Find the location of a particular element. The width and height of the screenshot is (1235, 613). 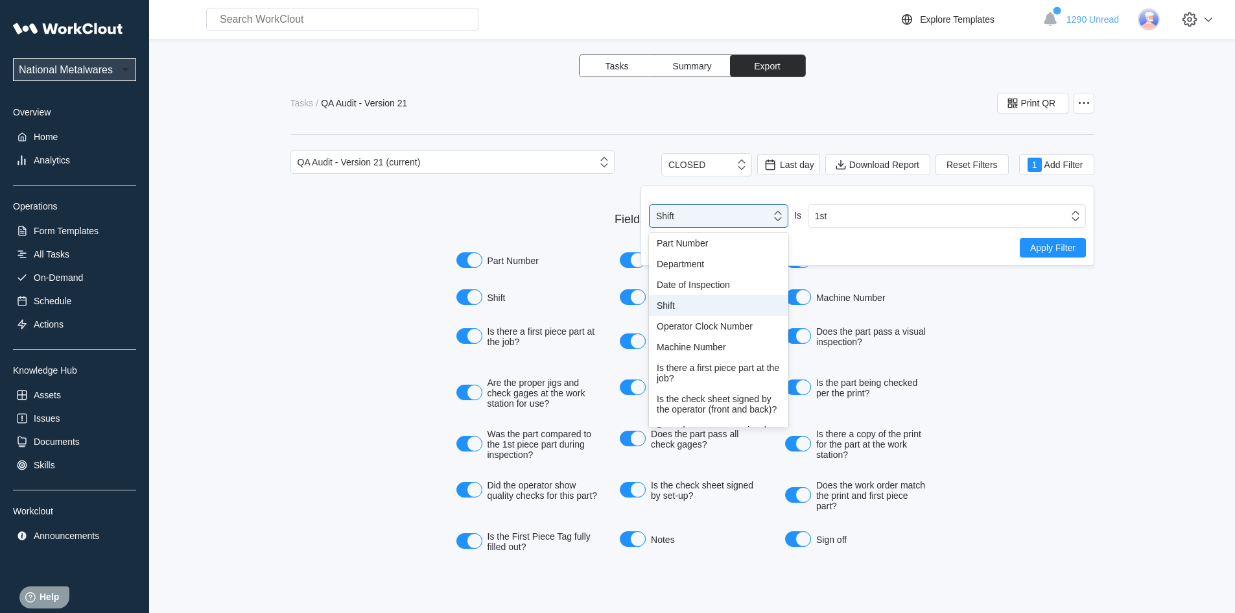

button: Does the part meet the print? is located at coordinates (633, 387).